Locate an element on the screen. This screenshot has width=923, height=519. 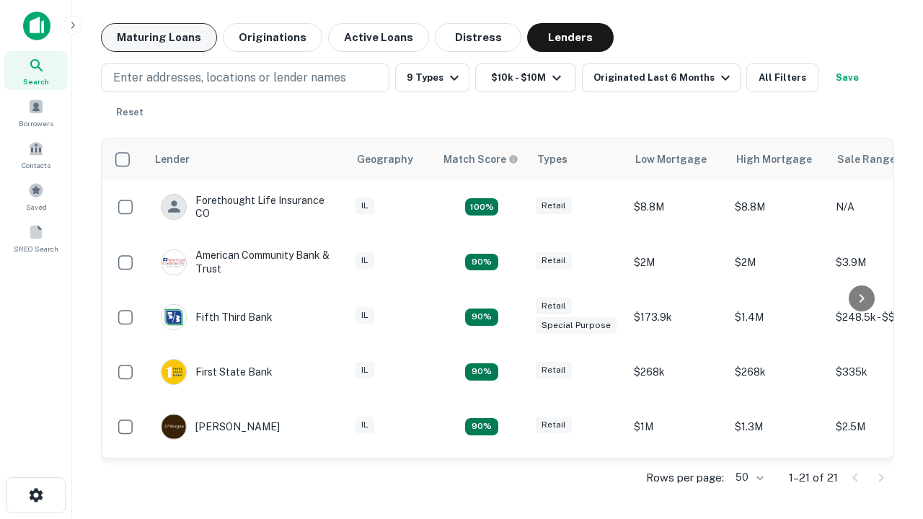
th: Types is located at coordinates (577, 159).